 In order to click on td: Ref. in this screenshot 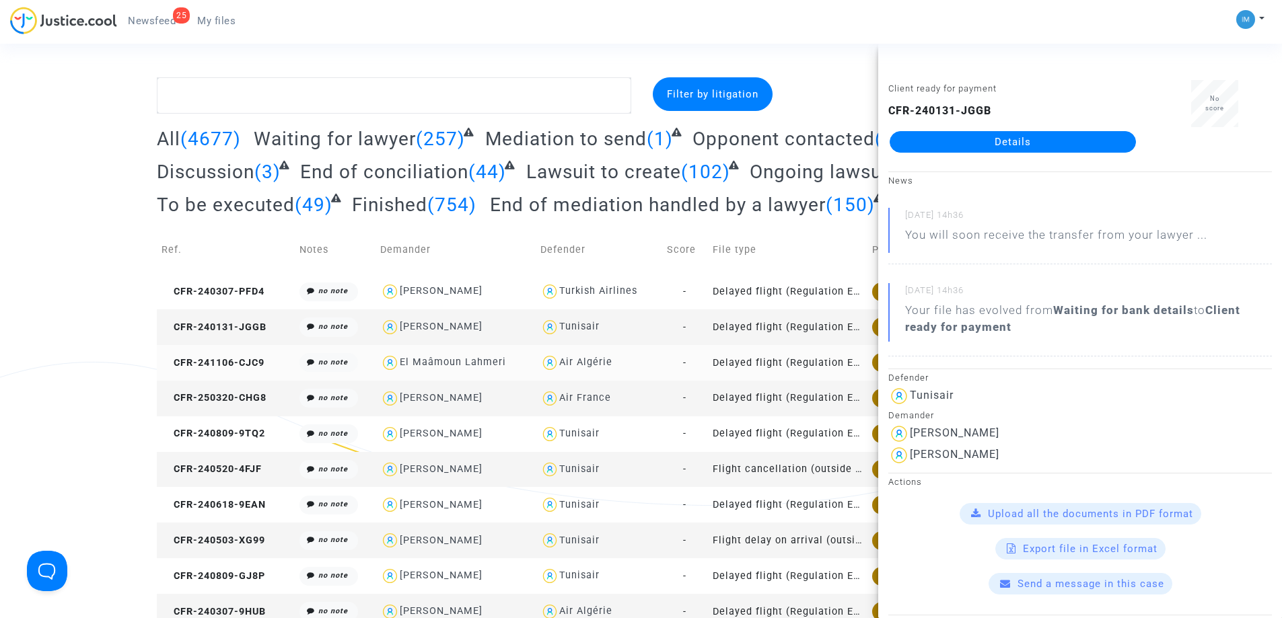, I will do `click(225, 250)`.